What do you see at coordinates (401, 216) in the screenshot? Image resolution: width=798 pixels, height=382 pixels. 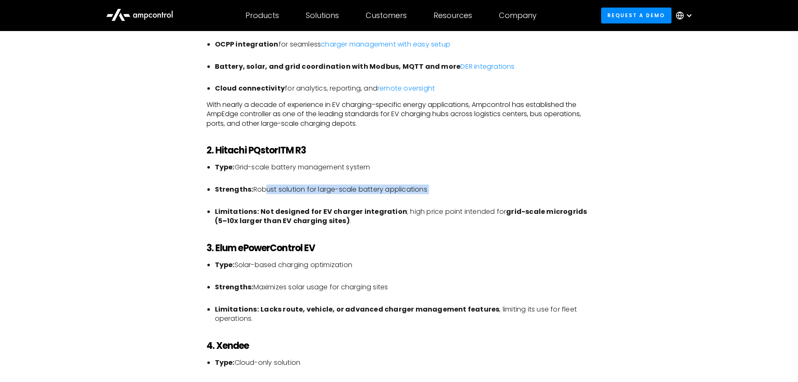 I see `strong: grid-scale microgrids (5–10x larger than EV charging sites)` at bounding box center [401, 216].